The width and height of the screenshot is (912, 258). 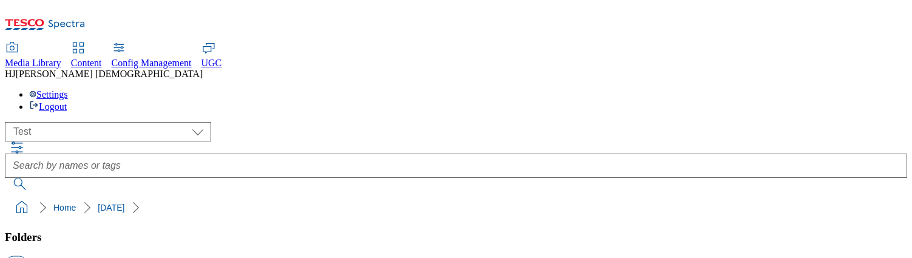 What do you see at coordinates (152, 63) in the screenshot?
I see `span: Config Management` at bounding box center [152, 63].